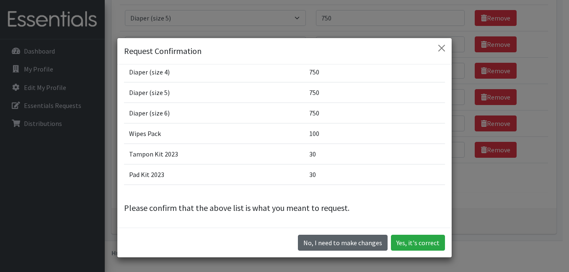 The height and width of the screenshot is (272, 569). I want to click on button: Yes, it's correct, so click(418, 243).